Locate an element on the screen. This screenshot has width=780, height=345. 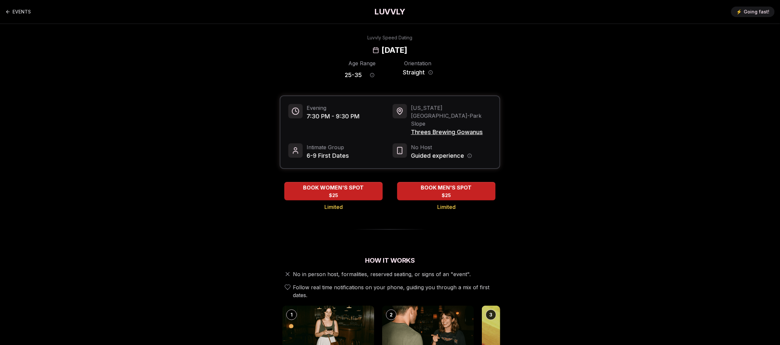
a: Back to events is located at coordinates (18, 12).